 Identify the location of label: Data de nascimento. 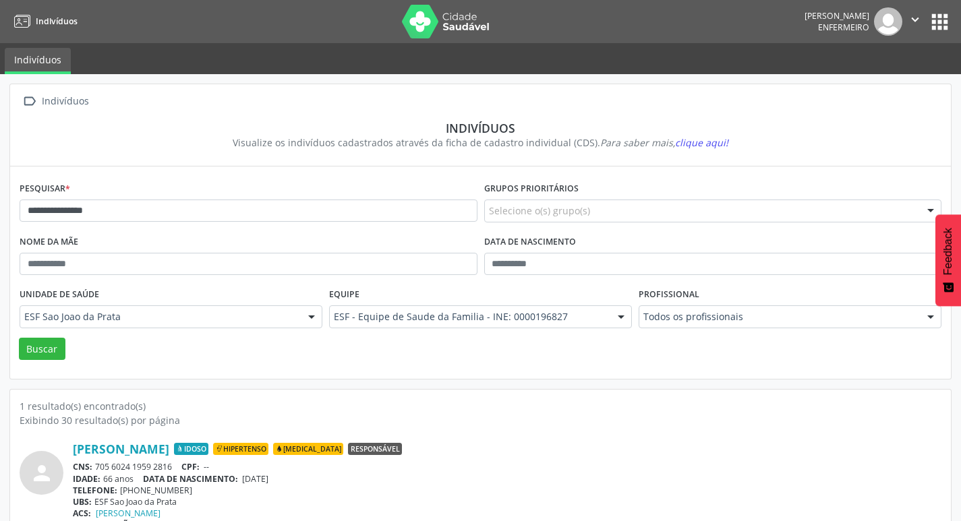
(530, 242).